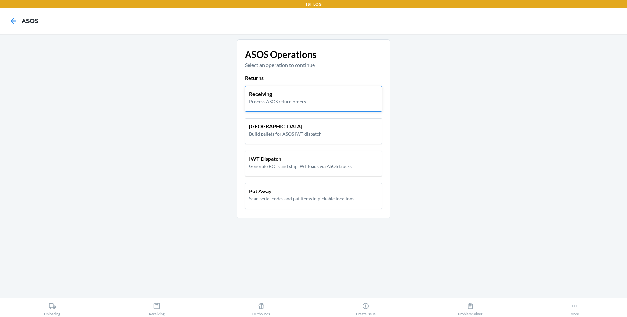 Image resolution: width=627 pixels, height=317 pixels. What do you see at coordinates (313, 78) in the screenshot?
I see `p: Returns` at bounding box center [313, 78].